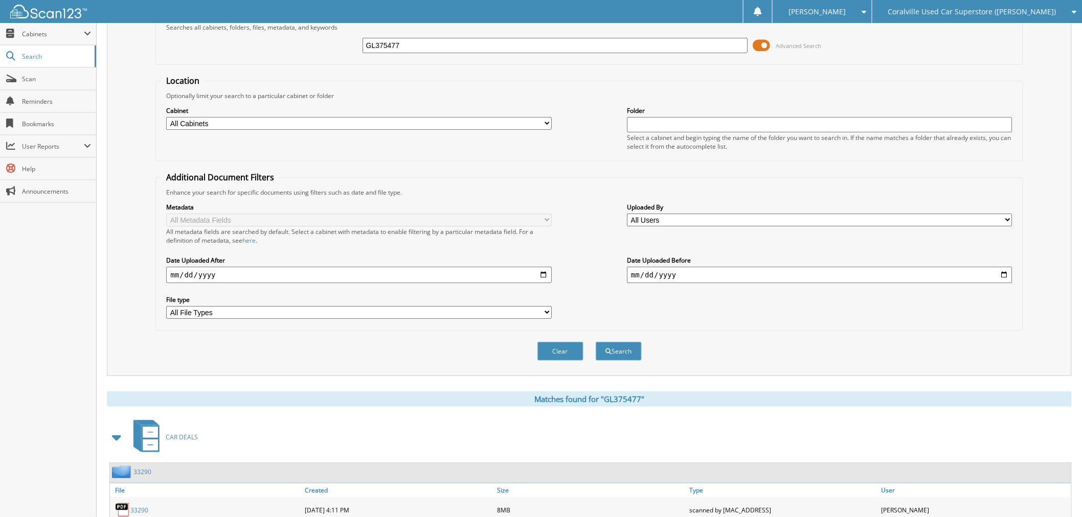 This screenshot has width=1082, height=517. What do you see at coordinates (819, 260) in the screenshot?
I see `label: Date Uploaded Before` at bounding box center [819, 260].